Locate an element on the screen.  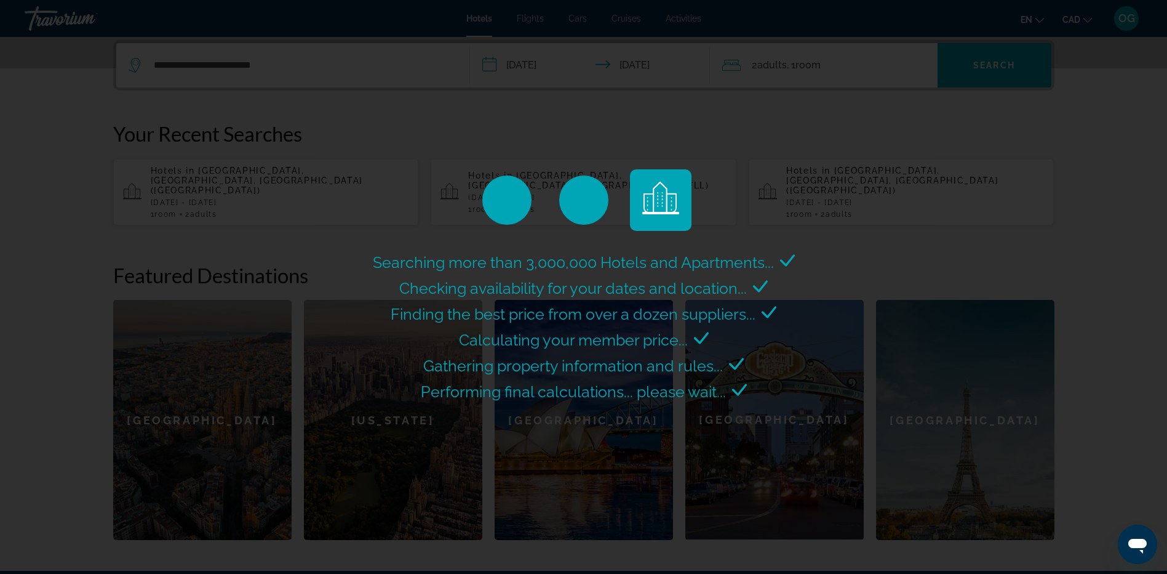
span: Searching more than 3,000,000 Hotels and Apartments... is located at coordinates (574, 262).